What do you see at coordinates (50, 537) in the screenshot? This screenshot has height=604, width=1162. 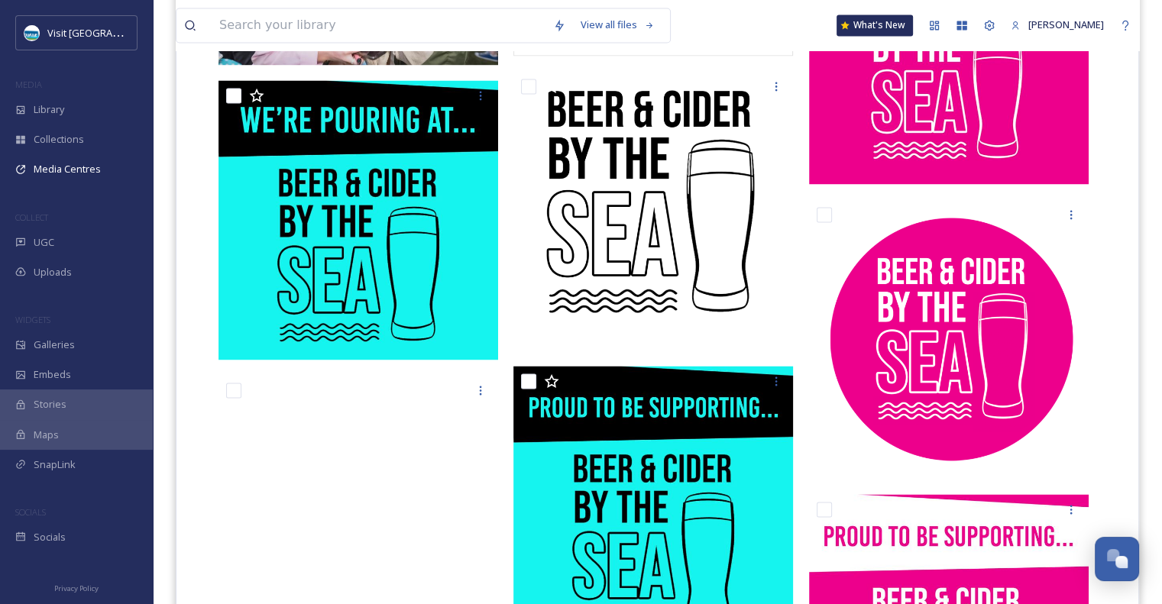 I see `span: Socials` at bounding box center [50, 537].